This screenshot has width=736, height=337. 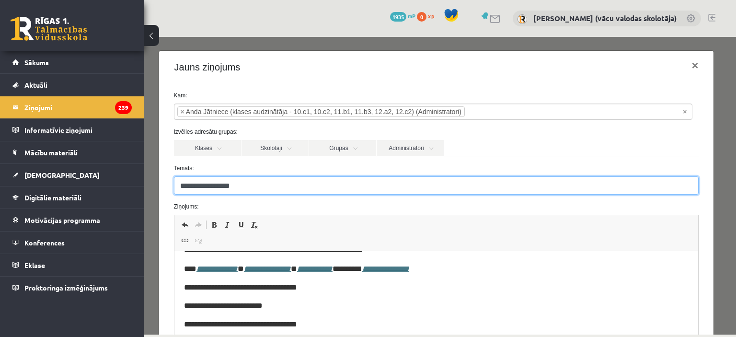 I want to click on a: Digitālie materiāli, so click(x=72, y=197).